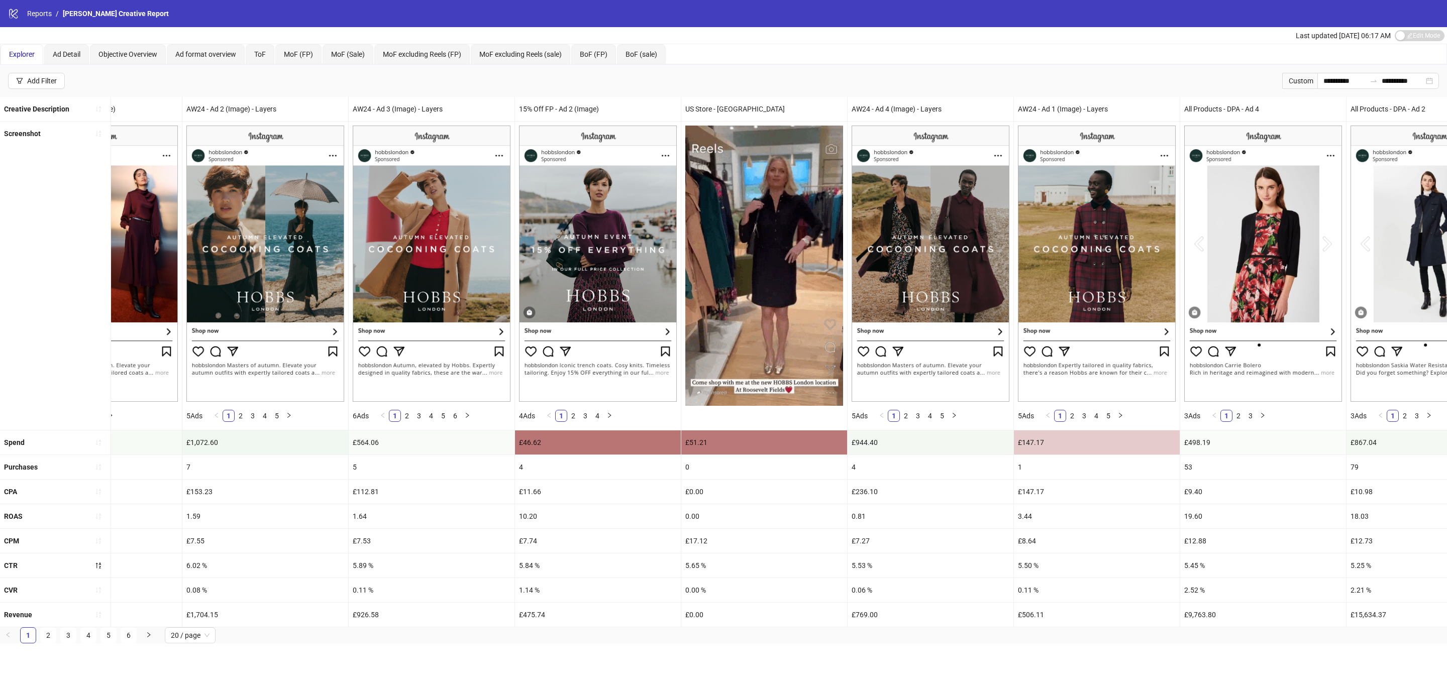 This screenshot has height=686, width=1447. What do you see at coordinates (14, 443) in the screenshot?
I see `b: Spend` at bounding box center [14, 443].